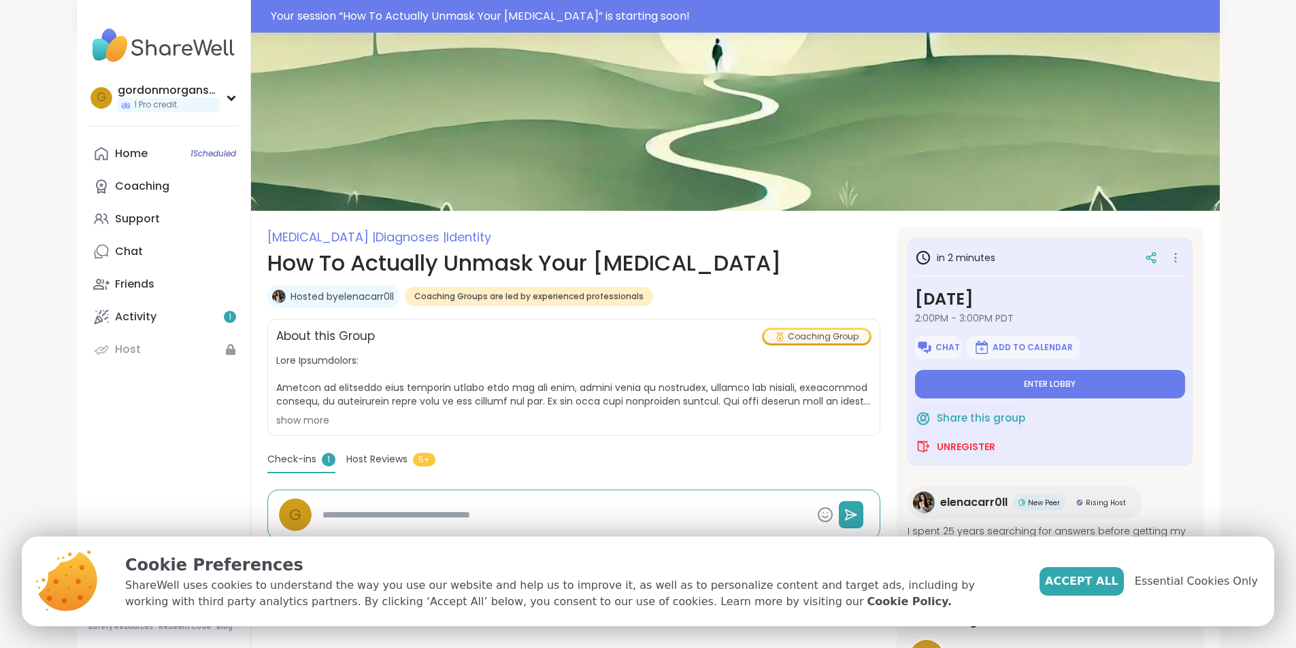 The image size is (1296, 648). Describe the element at coordinates (377, 459) in the screenshot. I see `span: Host Reviews` at that location.